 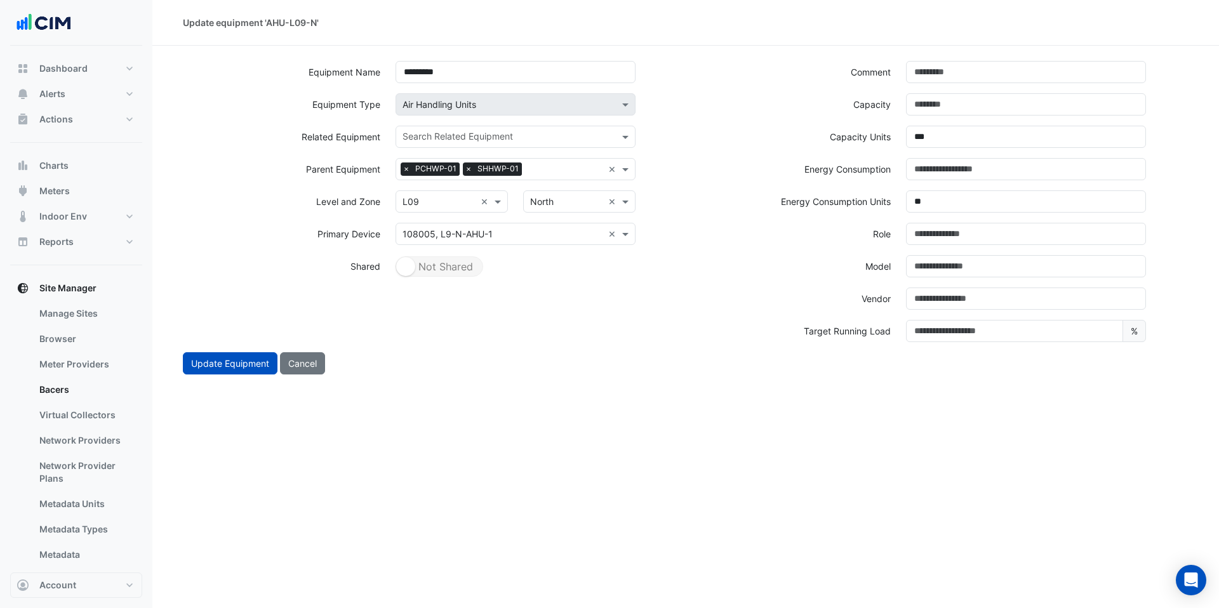 I want to click on a: Virtual Collectors, so click(x=86, y=415).